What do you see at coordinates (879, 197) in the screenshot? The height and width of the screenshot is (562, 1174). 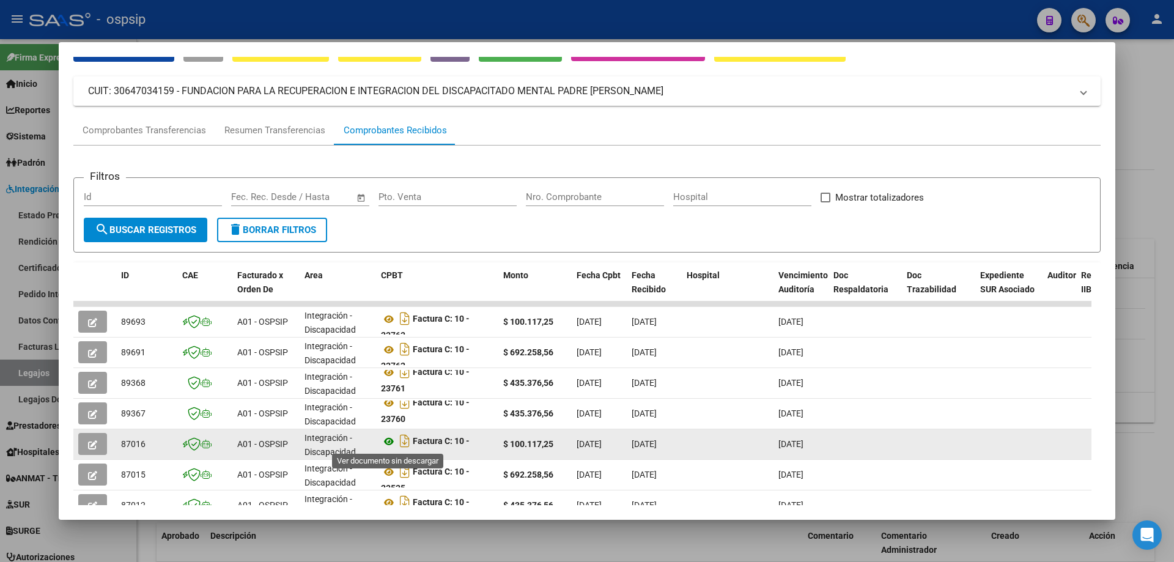 I see `span: Mostrar totalizadores` at bounding box center [879, 197].